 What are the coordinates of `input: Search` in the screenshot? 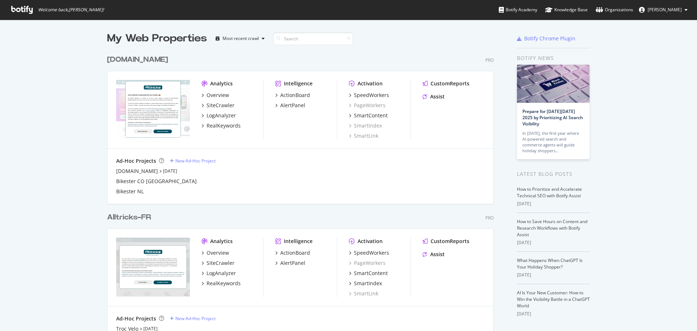 It's located at (313, 38).